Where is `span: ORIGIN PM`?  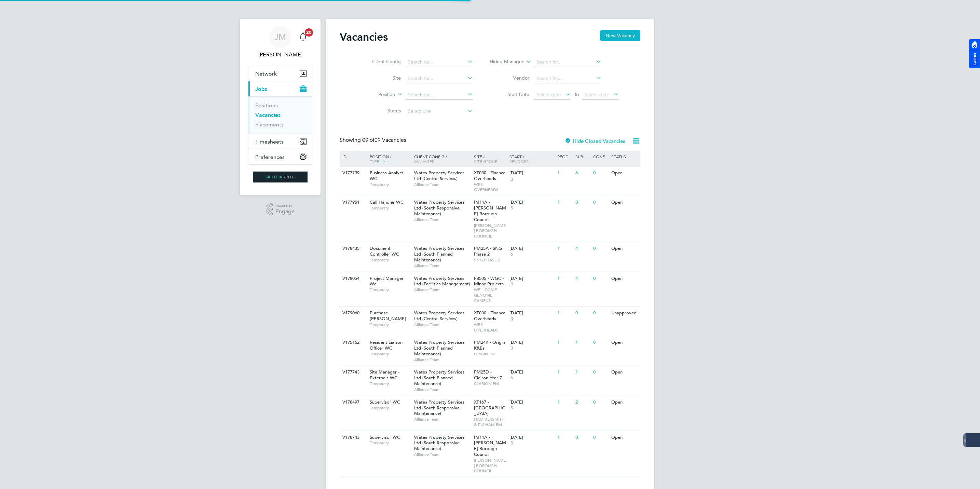
span: ORIGIN PM is located at coordinates (490, 354).